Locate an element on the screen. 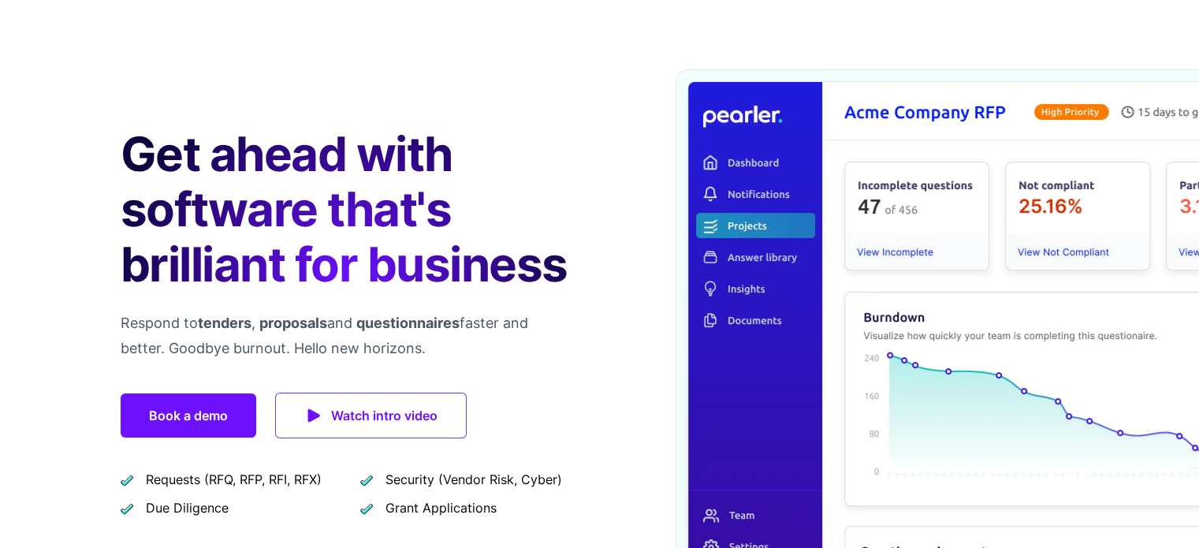 This screenshot has width=1199, height=548. h1: Get ahead with software that's brilliant for business is located at coordinates (348, 209).